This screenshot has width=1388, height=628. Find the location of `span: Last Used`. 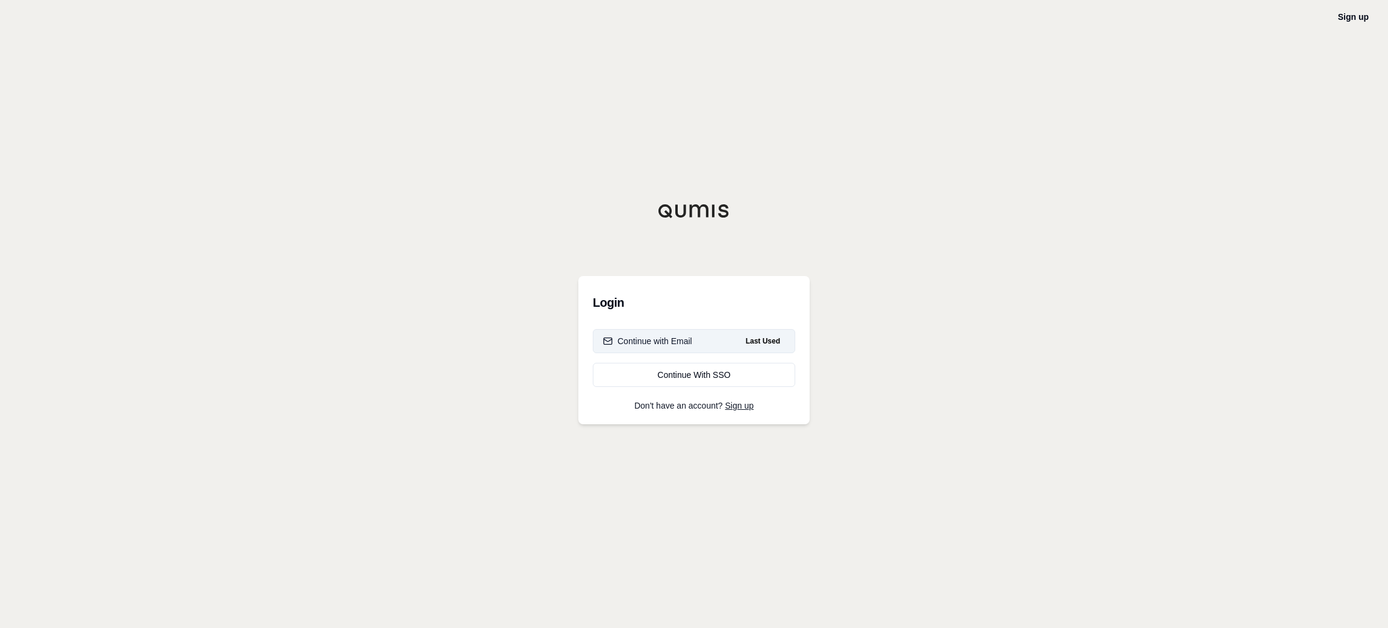

span: Last Used is located at coordinates (763, 341).